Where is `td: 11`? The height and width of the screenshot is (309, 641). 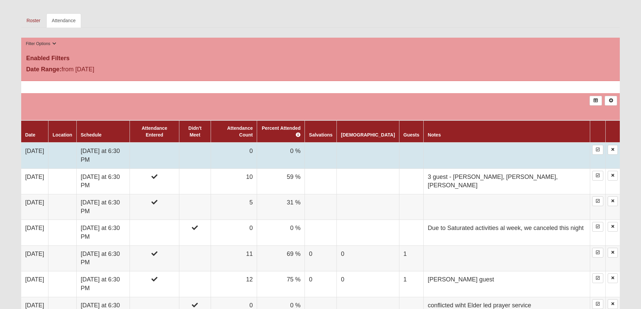 td: 11 is located at coordinates (234, 258).